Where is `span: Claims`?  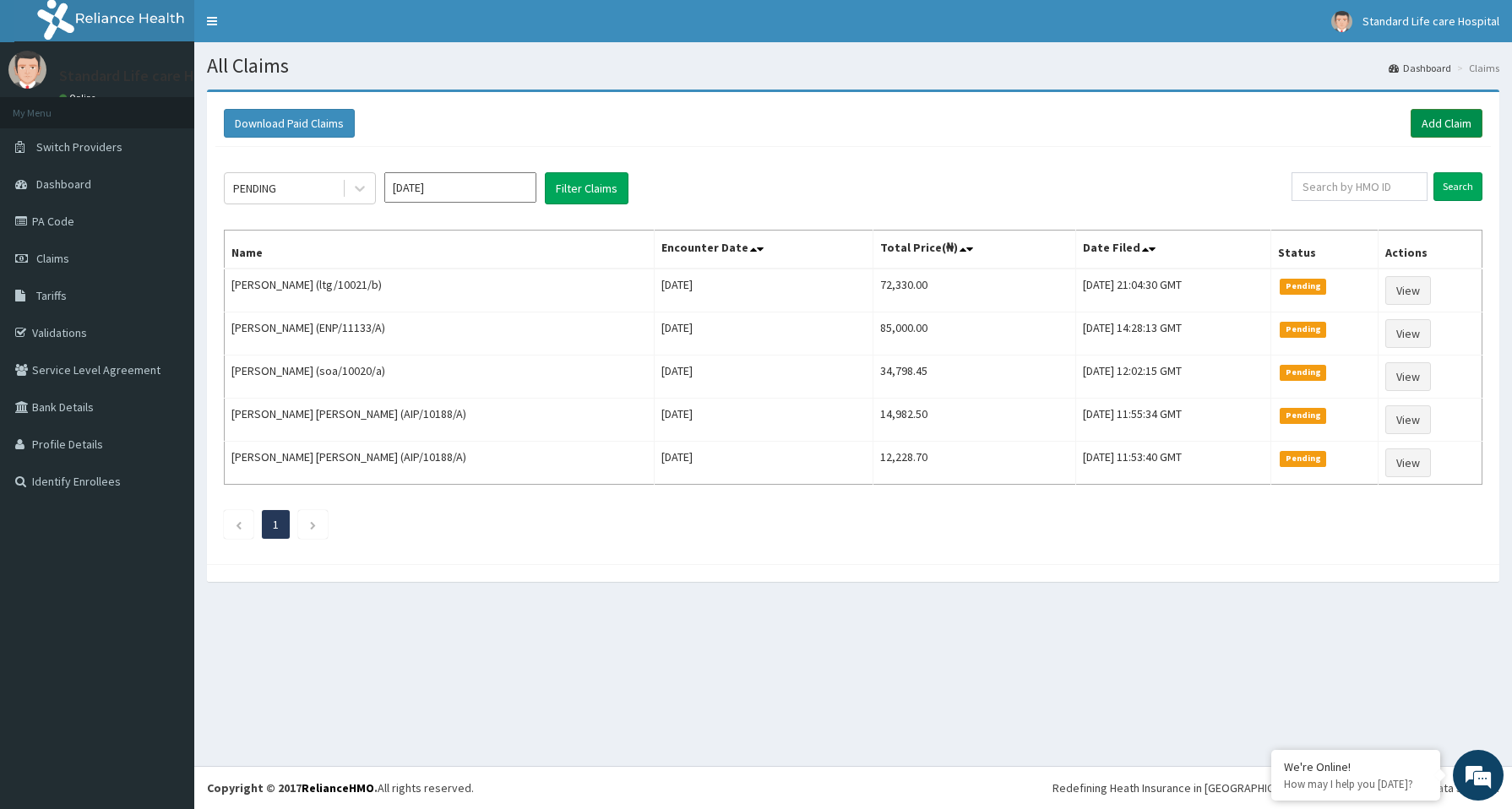 span: Claims is located at coordinates (52, 258).